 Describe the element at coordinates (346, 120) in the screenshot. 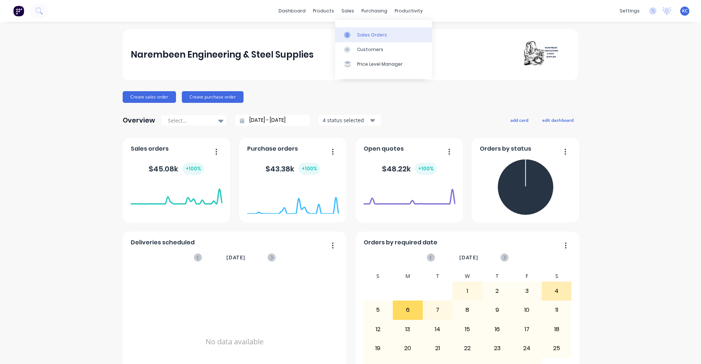

I see `div: 4 status selected` at that location.